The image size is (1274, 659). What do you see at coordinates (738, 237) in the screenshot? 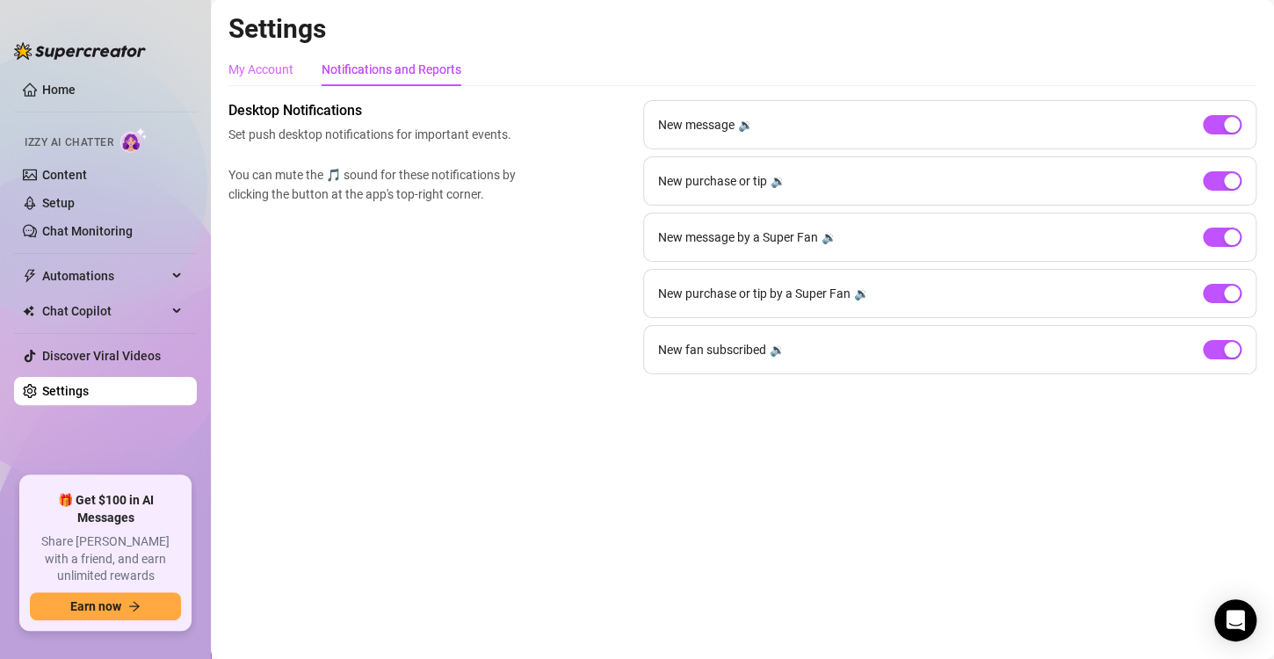
I see `span: New message by a Super Fan` at bounding box center [738, 237].